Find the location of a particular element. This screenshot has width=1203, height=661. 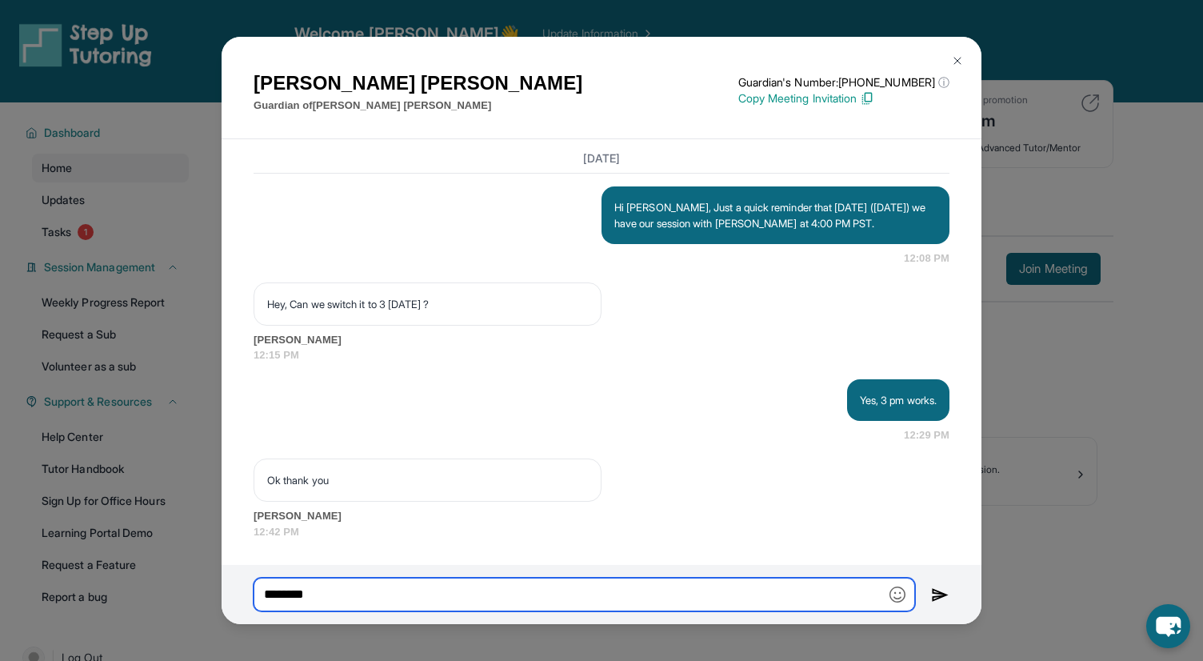

span: 12:29 PM is located at coordinates (926, 435).